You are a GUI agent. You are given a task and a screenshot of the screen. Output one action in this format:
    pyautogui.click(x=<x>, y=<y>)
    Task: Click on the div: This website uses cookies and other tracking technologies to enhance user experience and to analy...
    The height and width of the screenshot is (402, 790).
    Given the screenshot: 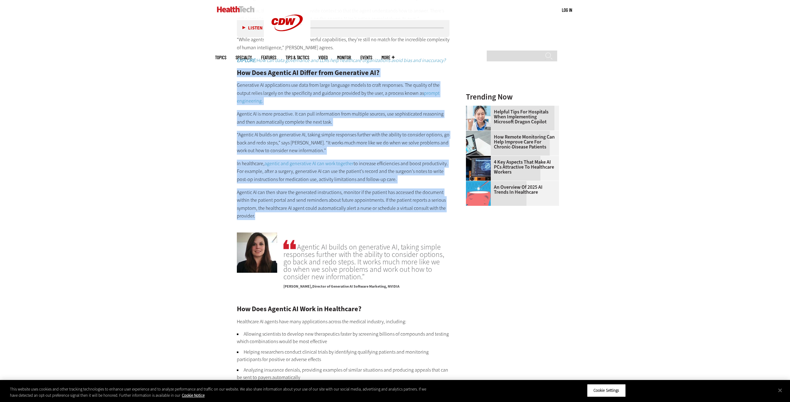 What is the action you would take?
    pyautogui.click(x=222, y=392)
    